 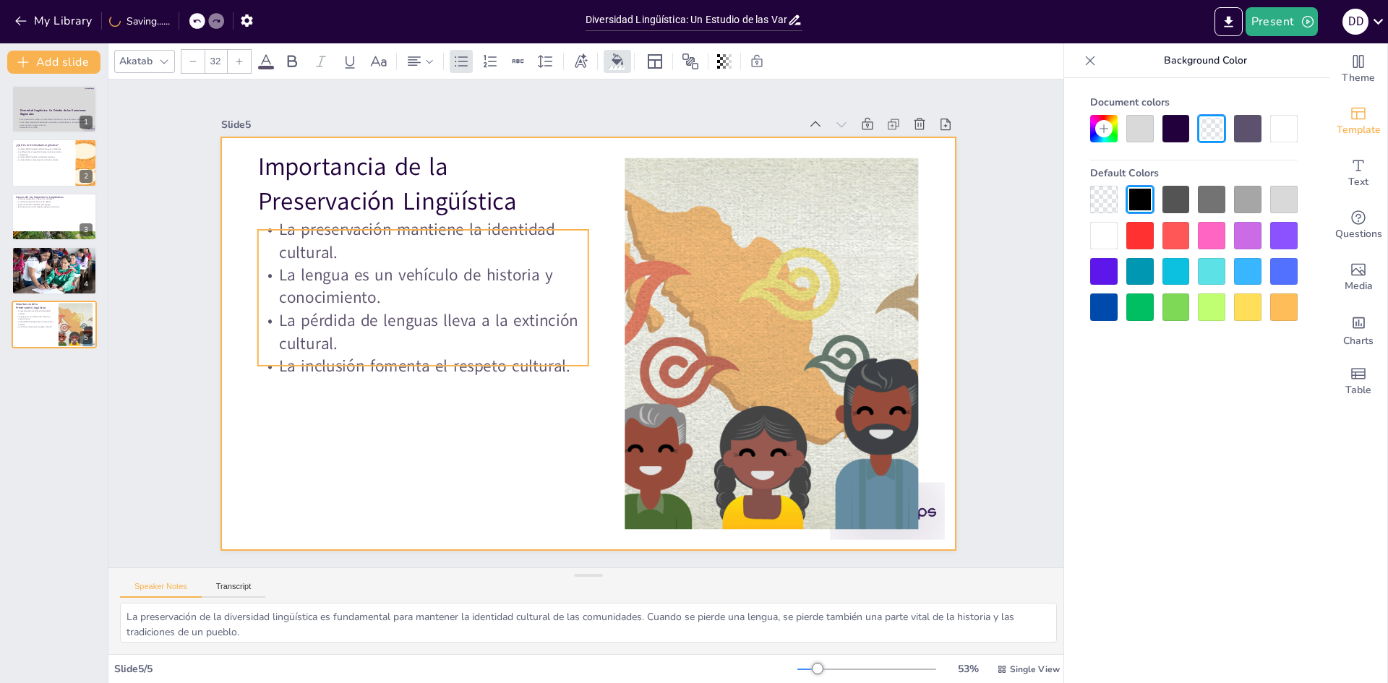 What do you see at coordinates (53, 62) in the screenshot?
I see `button: Add slide` at bounding box center [53, 62].